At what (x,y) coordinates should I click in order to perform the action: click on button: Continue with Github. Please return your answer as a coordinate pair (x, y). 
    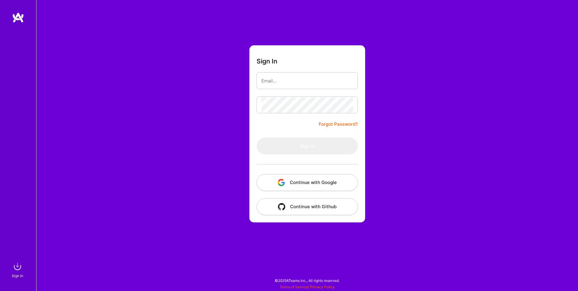
    Looking at the image, I should click on (307, 206).